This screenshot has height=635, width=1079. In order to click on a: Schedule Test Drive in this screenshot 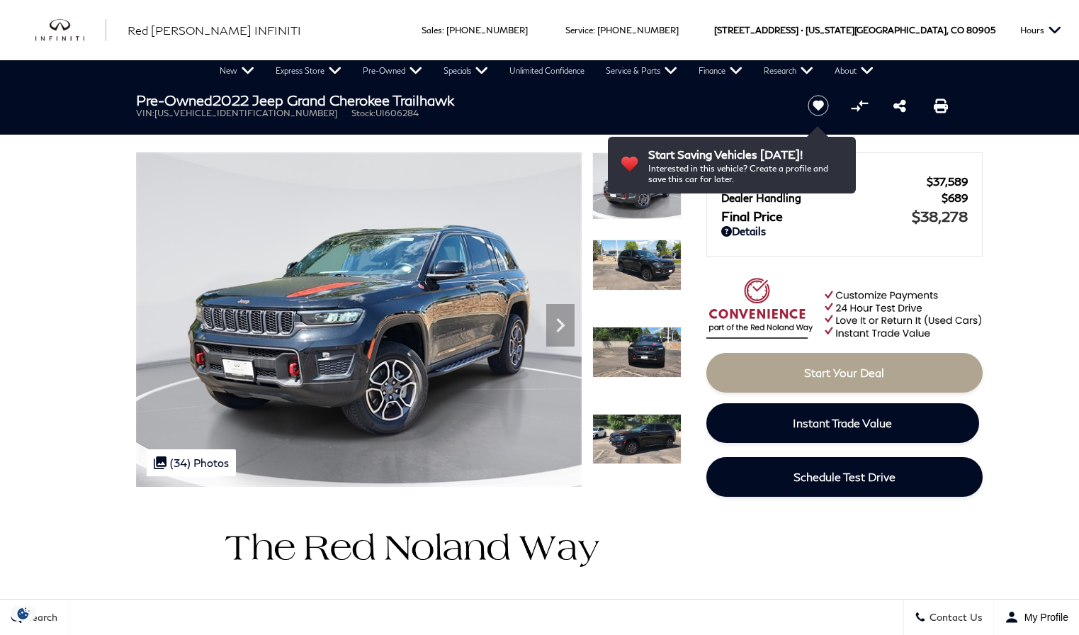, I will do `click(844, 477)`.